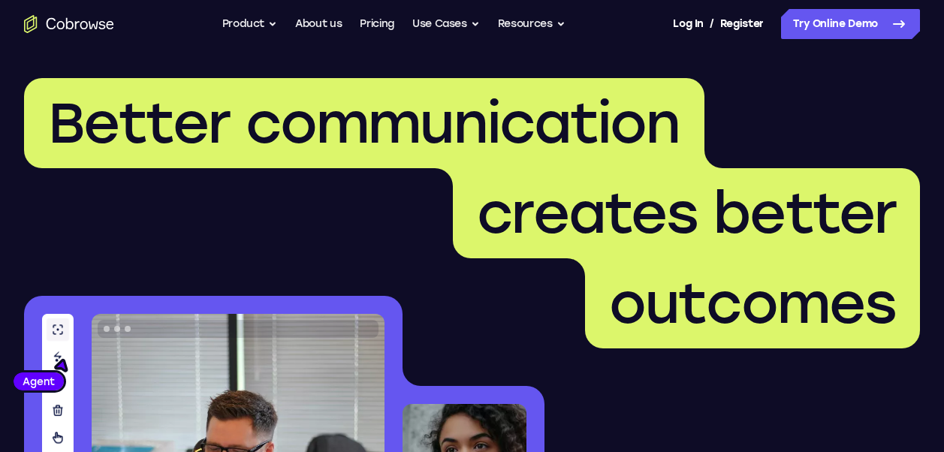 The width and height of the screenshot is (944, 452). I want to click on a: Go to the home page, so click(69, 24).